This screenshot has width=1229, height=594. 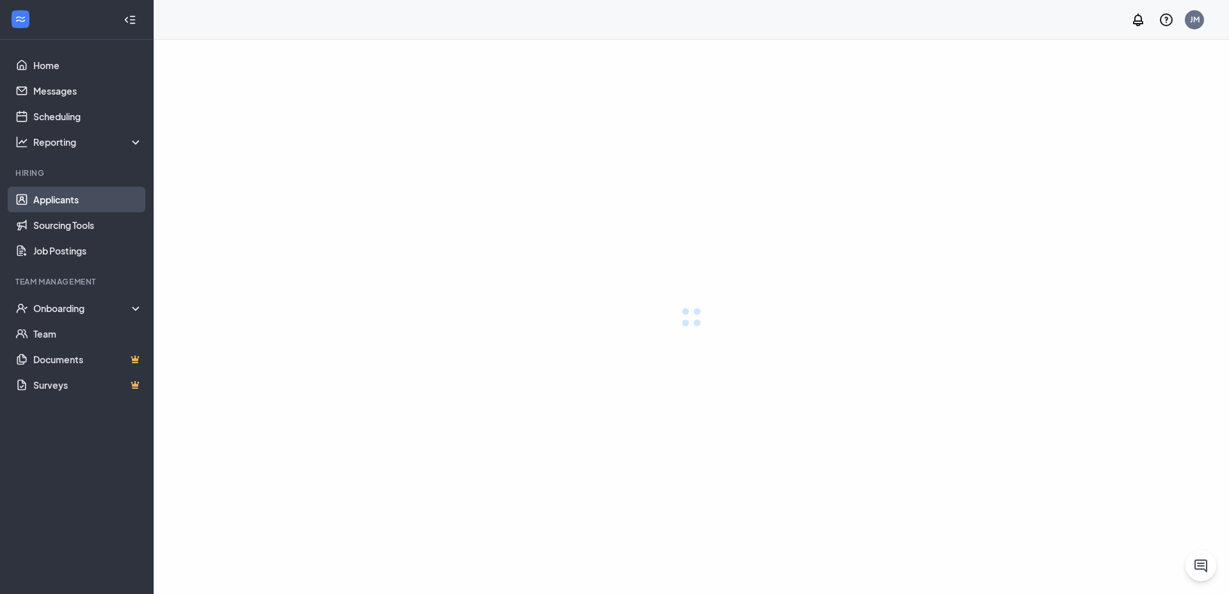 What do you see at coordinates (22, 308) in the screenshot?
I see `svg: UserCheck` at bounding box center [22, 308].